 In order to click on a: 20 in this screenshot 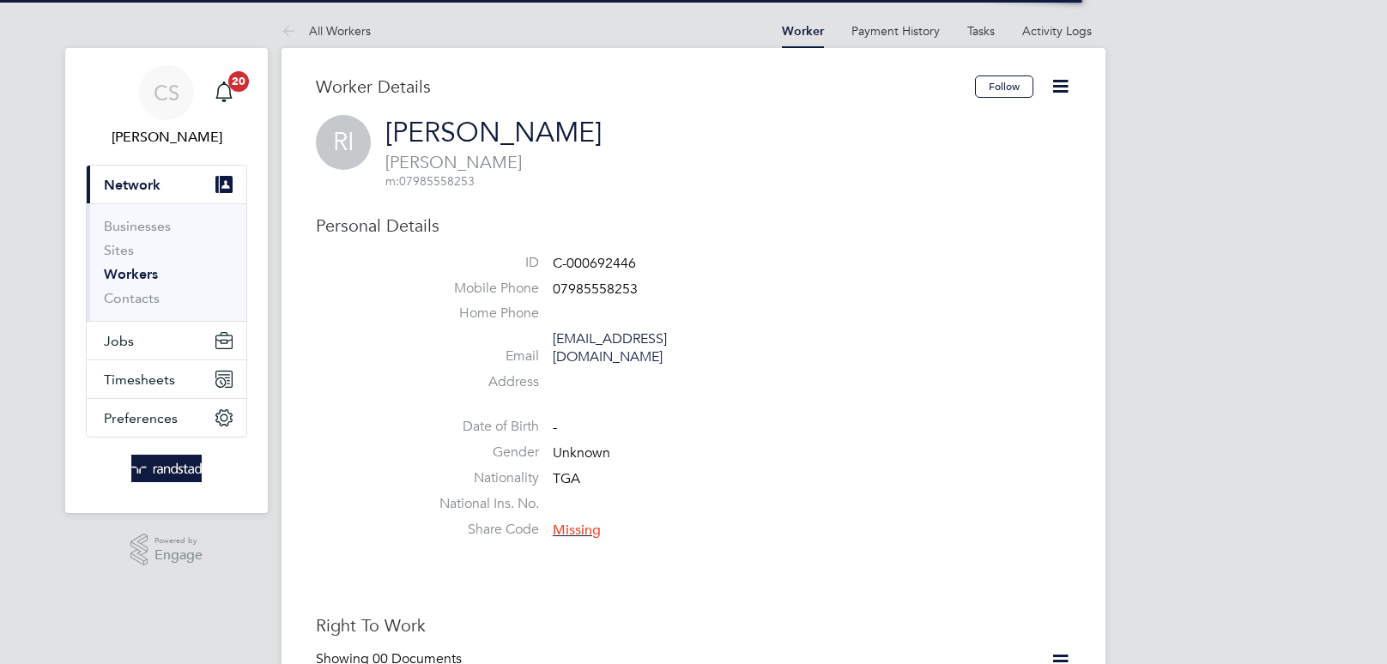, I will do `click(224, 93)`.